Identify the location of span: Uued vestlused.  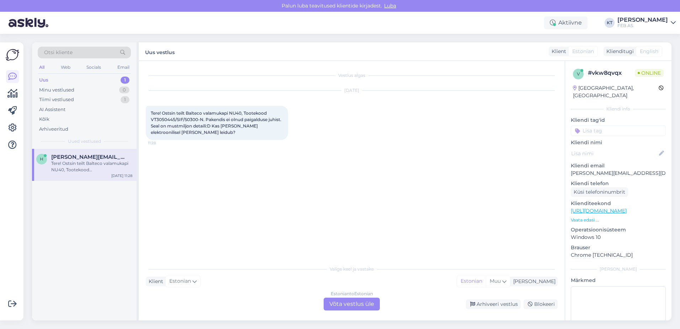
(84, 141).